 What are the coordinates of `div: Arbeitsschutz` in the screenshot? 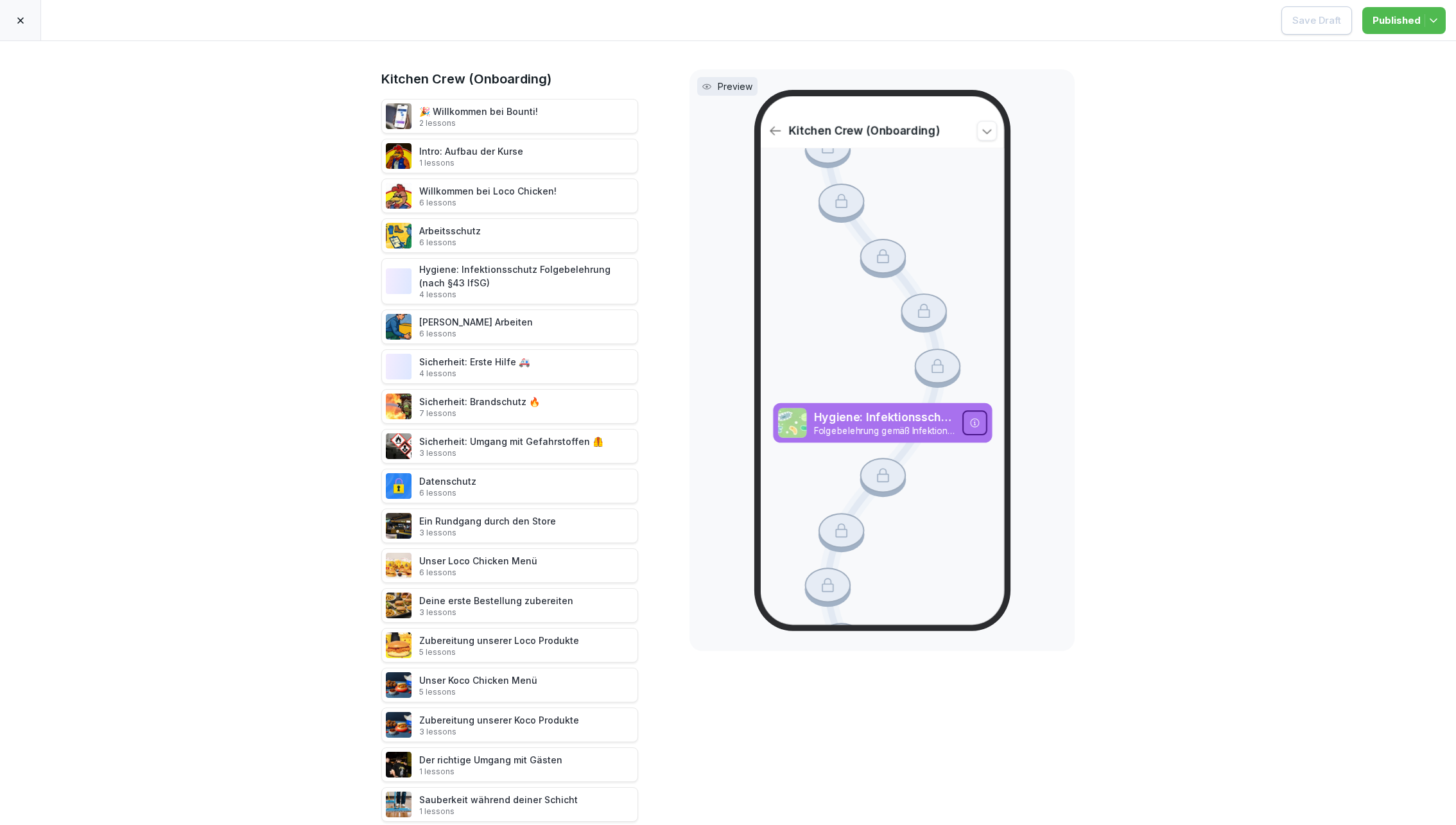 It's located at (450, 236).